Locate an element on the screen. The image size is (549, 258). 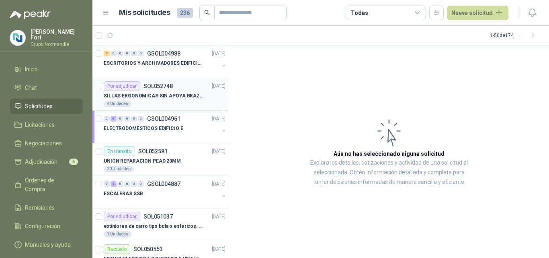
a: Licitaciones is located at coordinates (46, 125).